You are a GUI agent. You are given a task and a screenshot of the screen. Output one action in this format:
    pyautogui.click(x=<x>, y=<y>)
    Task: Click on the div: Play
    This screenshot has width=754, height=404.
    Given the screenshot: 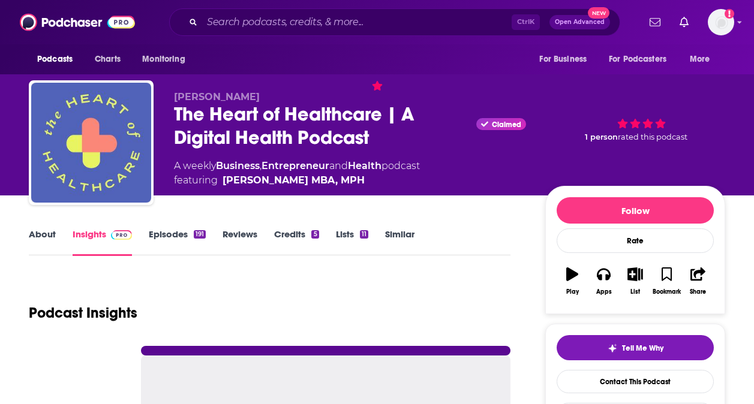 What is the action you would take?
    pyautogui.click(x=572, y=292)
    